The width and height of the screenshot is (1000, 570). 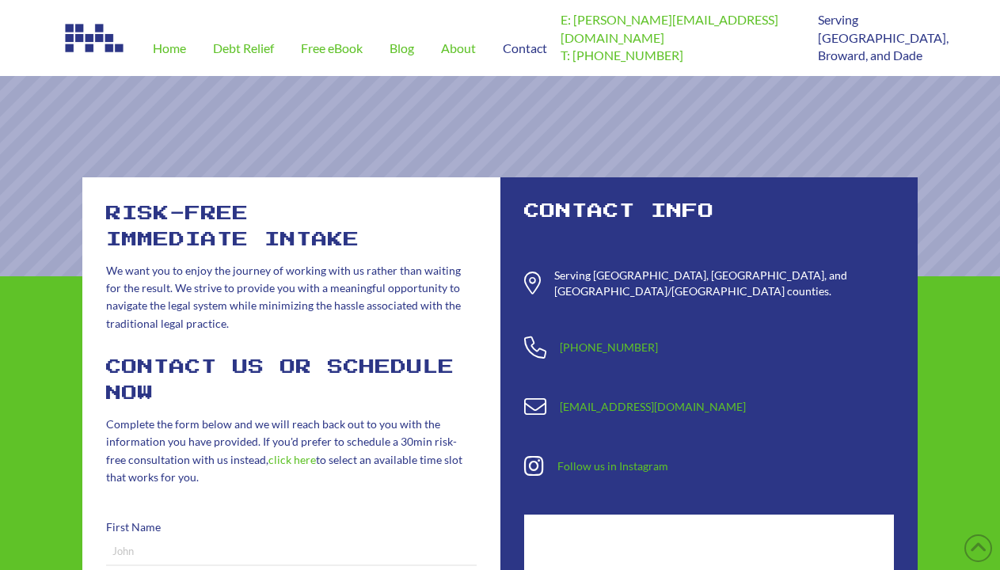 I want to click on a: Contact, so click(x=525, y=48).